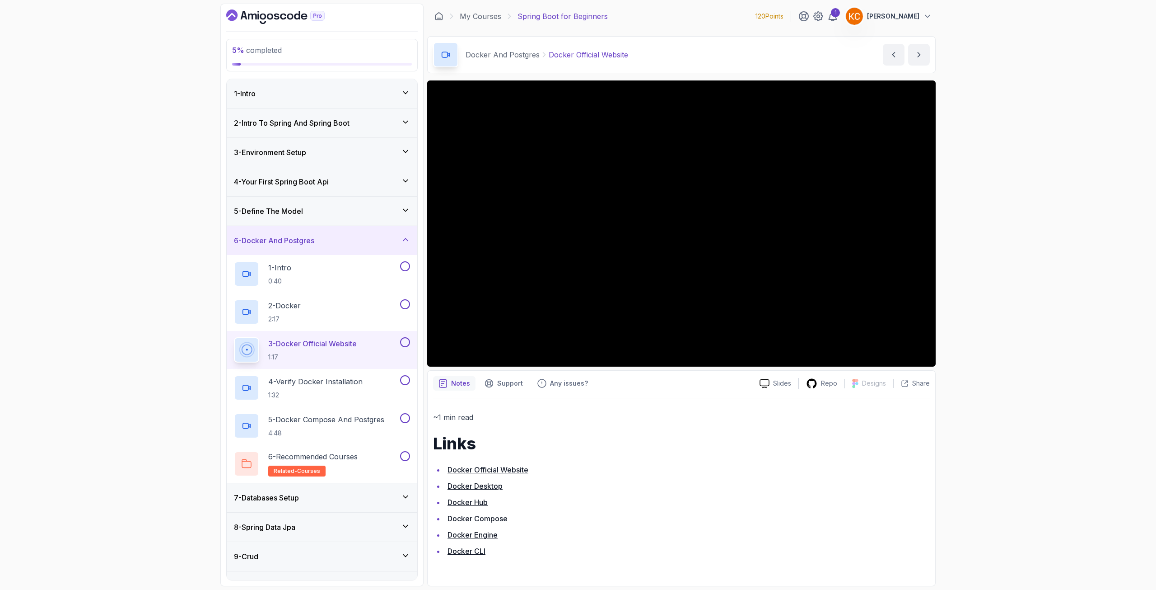  I want to click on p: Designs, so click(874, 383).